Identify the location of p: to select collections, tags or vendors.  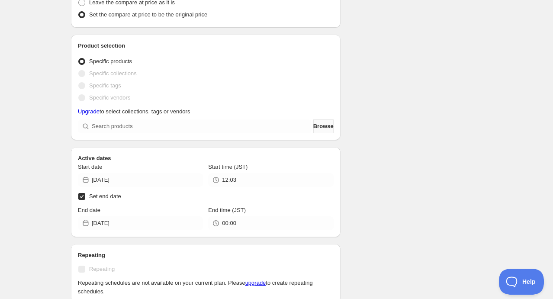
(206, 112).